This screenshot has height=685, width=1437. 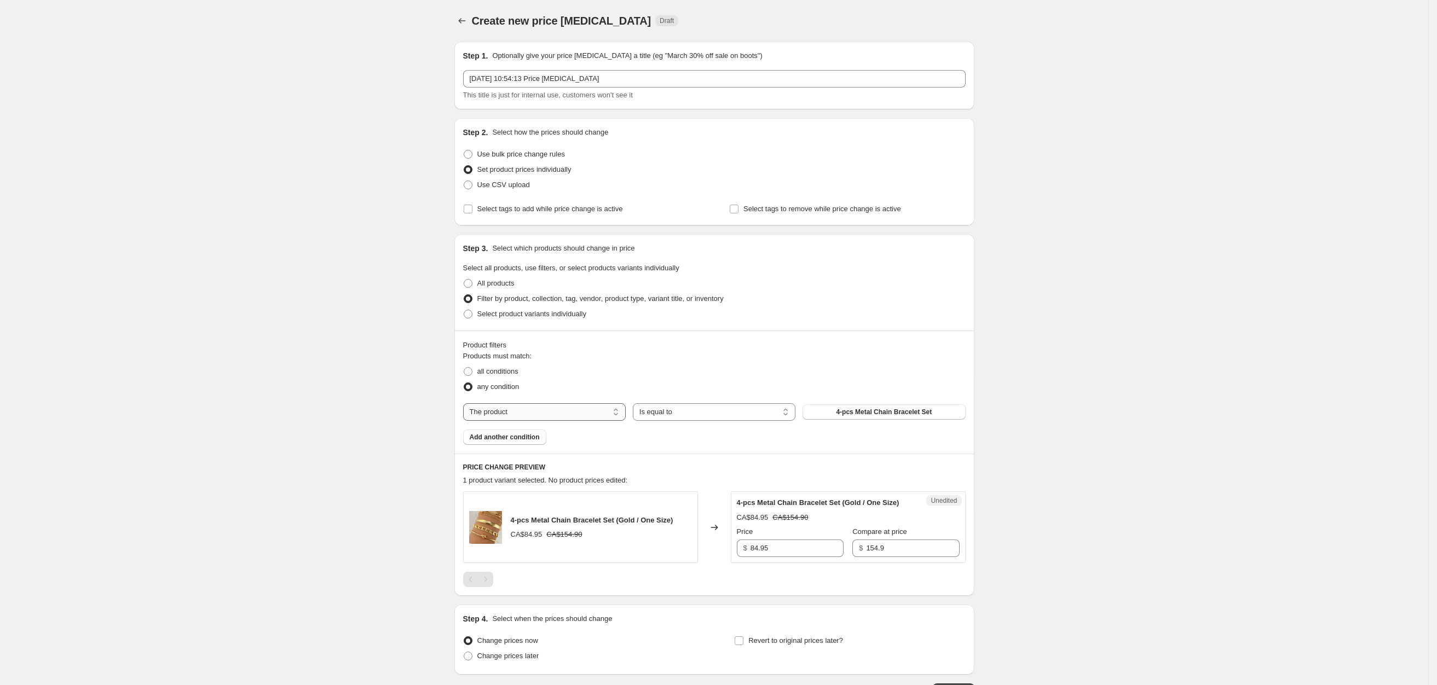 What do you see at coordinates (508, 641) in the screenshot?
I see `span: Change prices now` at bounding box center [508, 641].